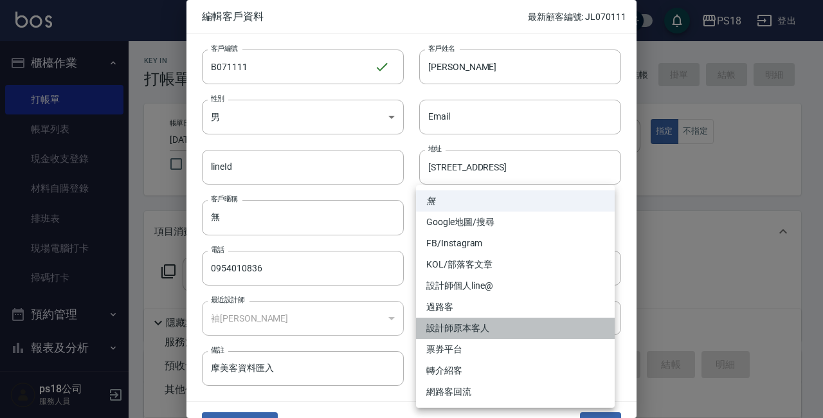 The image size is (823, 418). I want to click on em: 無, so click(431, 201).